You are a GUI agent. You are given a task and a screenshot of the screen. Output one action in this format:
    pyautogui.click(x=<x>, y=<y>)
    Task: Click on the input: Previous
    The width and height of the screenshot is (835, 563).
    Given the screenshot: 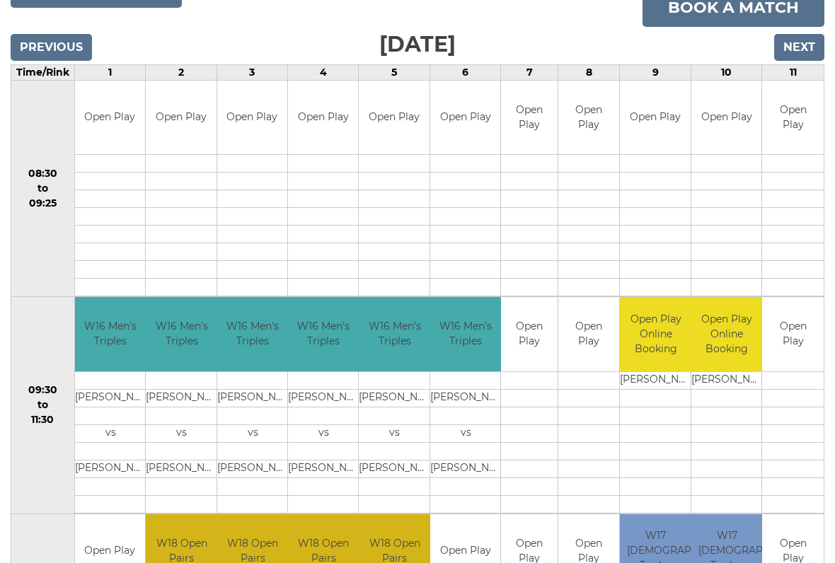 What is the action you would take?
    pyautogui.click(x=51, y=47)
    